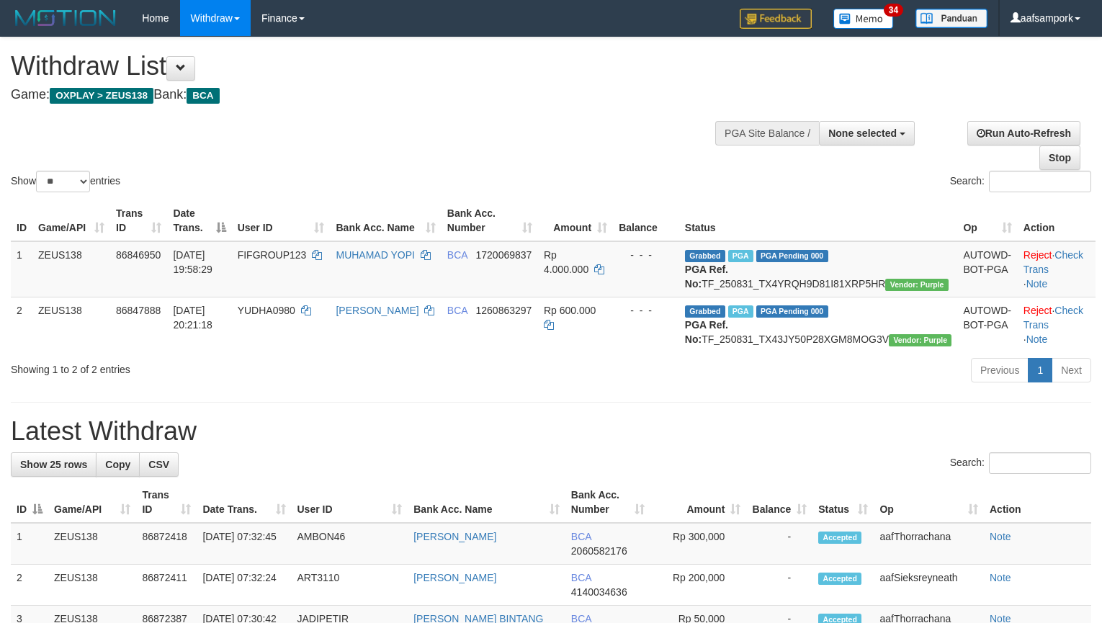 Image resolution: width=1102 pixels, height=623 pixels. I want to click on span: Copy 1720069837 to clipboard, so click(503, 255).